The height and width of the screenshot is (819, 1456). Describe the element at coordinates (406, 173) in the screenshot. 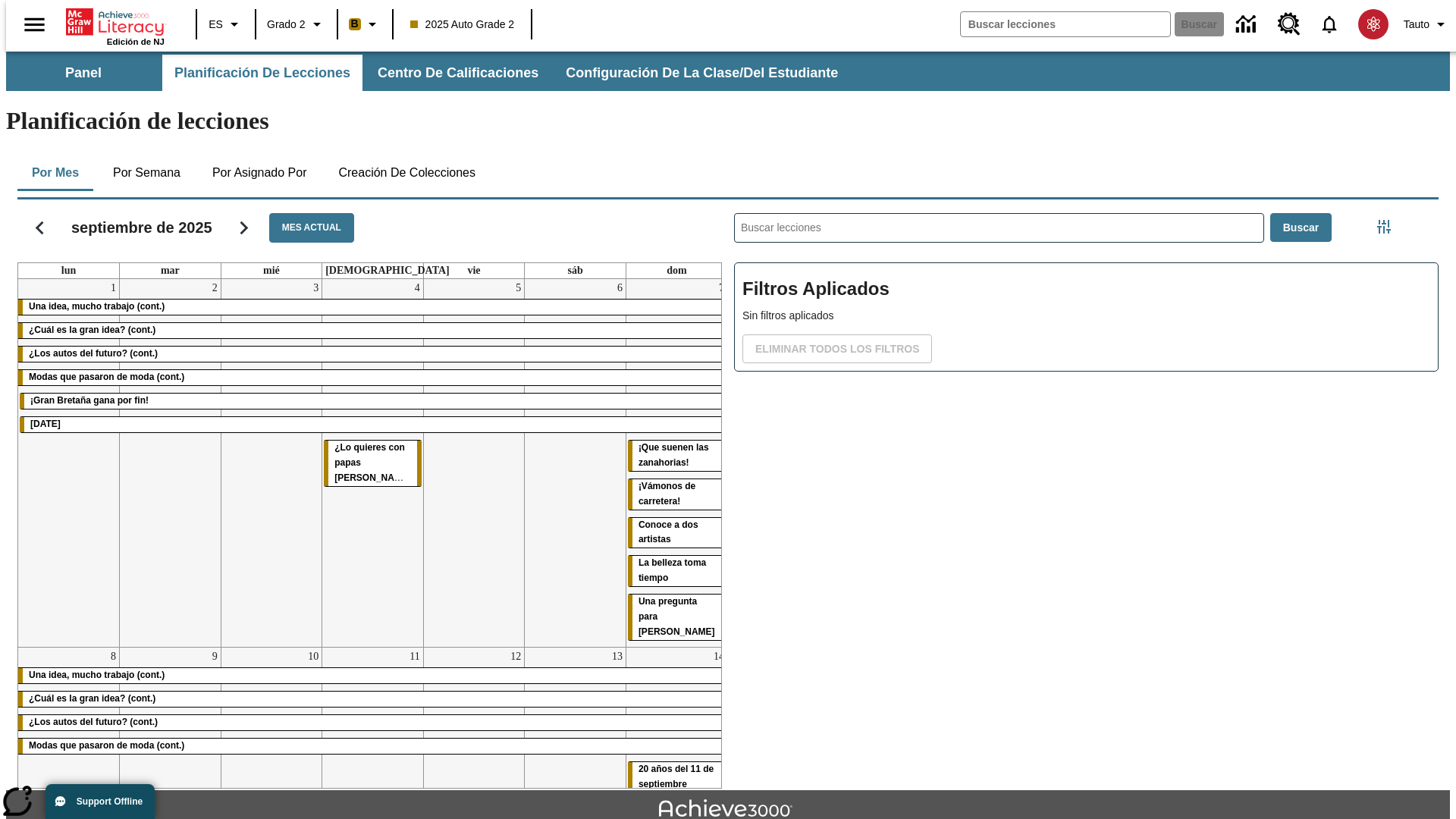

I see `button: Creación de colecciones` at that location.